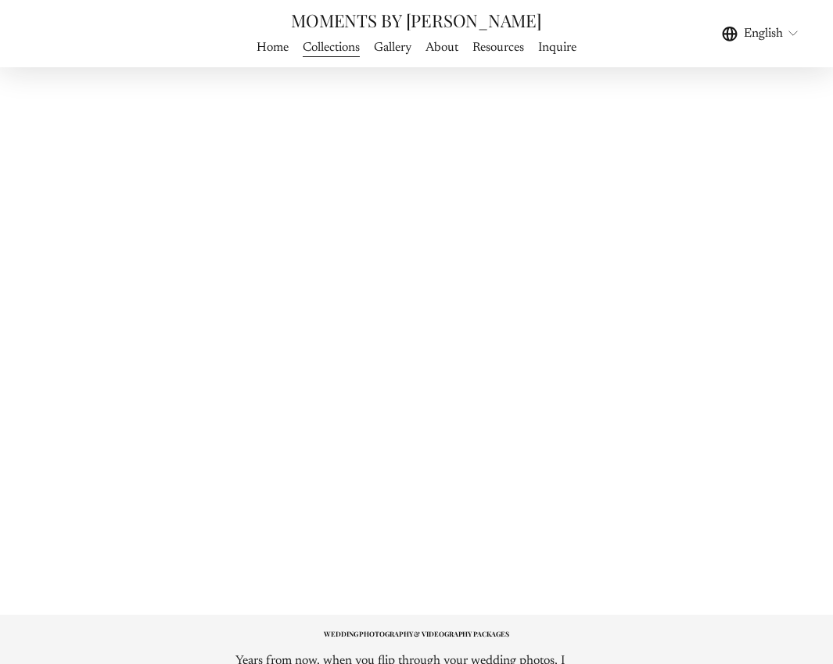  Describe the element at coordinates (392, 48) in the screenshot. I see `span: Gallery` at that location.